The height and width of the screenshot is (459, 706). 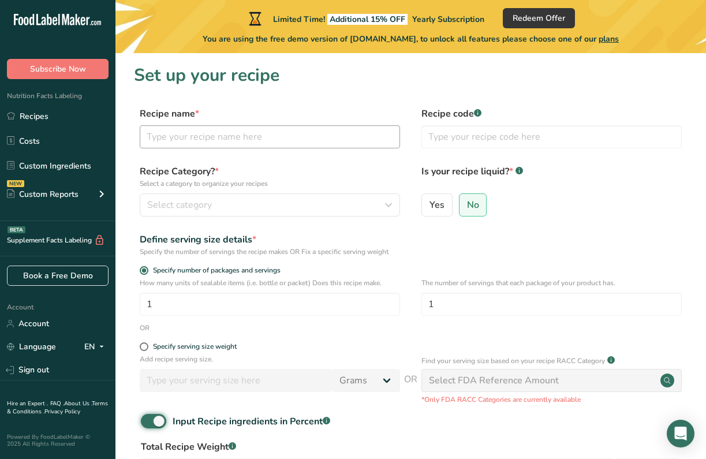 What do you see at coordinates (411, 75) in the screenshot?
I see `h1: Set up your recipe` at bounding box center [411, 75].